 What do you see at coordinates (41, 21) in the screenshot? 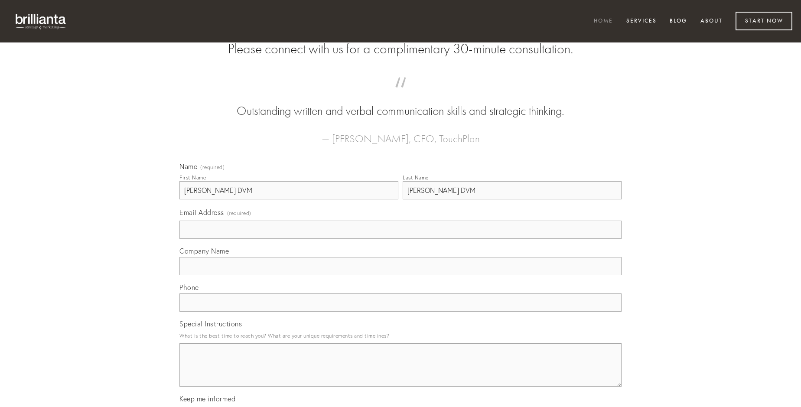
I see `img: brillianta - research, strategy, marketing` at bounding box center [41, 21].